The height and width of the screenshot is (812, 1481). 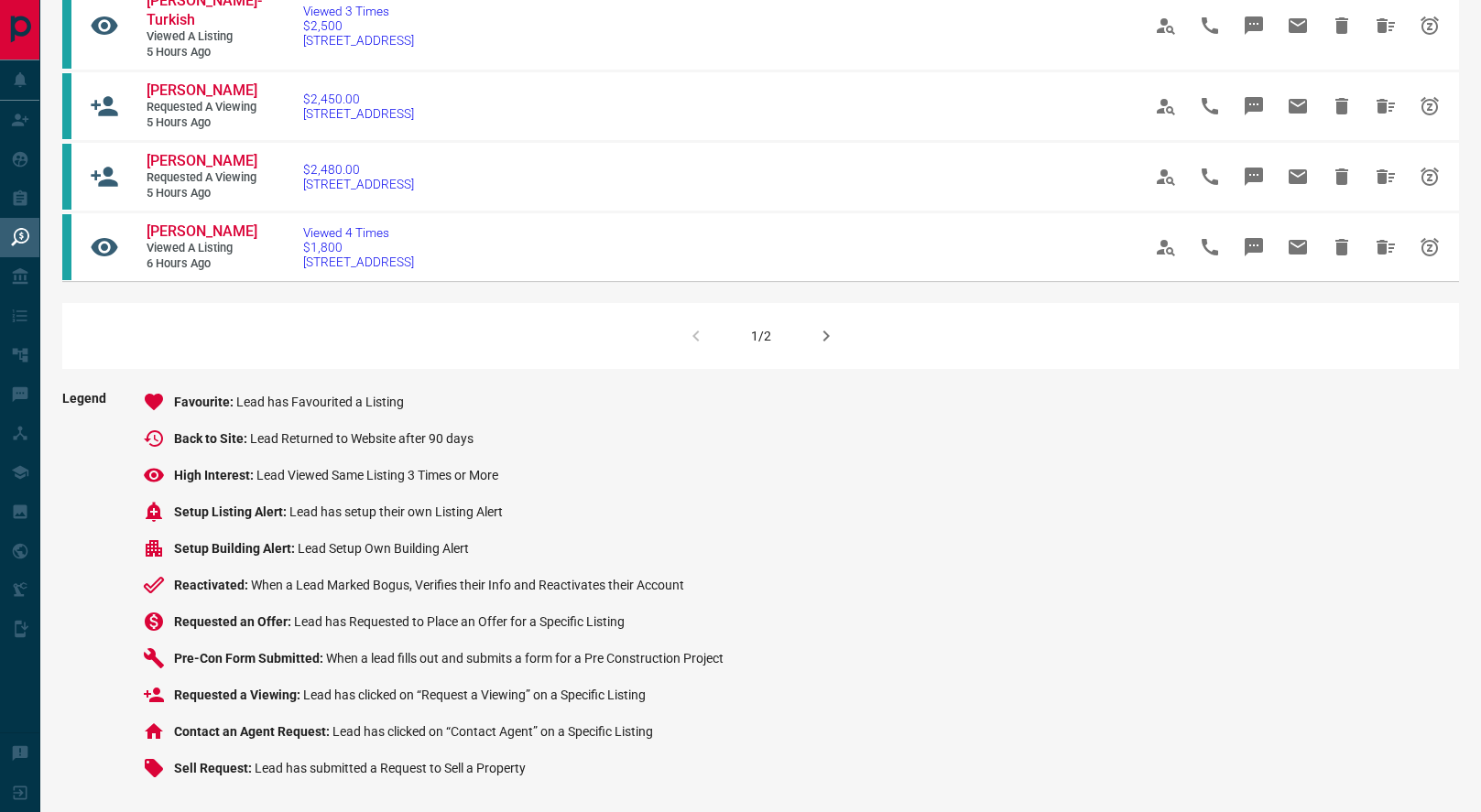 What do you see at coordinates (201, 263) in the screenshot?
I see `span: 6 hours ago` at bounding box center [201, 263].